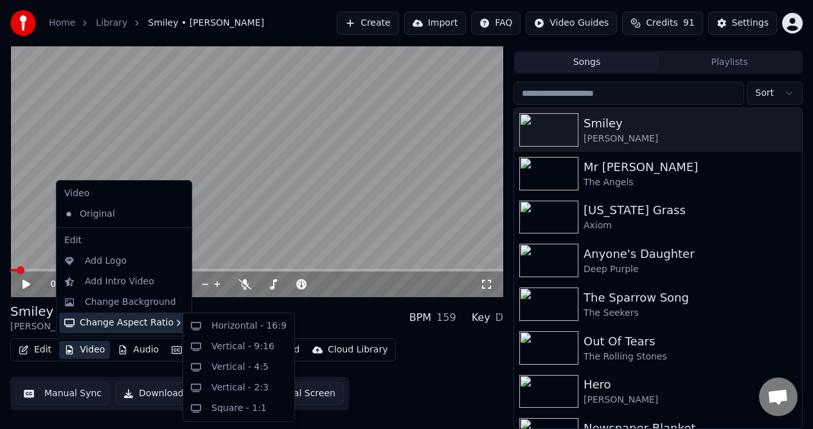 This screenshot has width=813, height=429. What do you see at coordinates (495, 23) in the screenshot?
I see `button: FAQ` at bounding box center [495, 23].